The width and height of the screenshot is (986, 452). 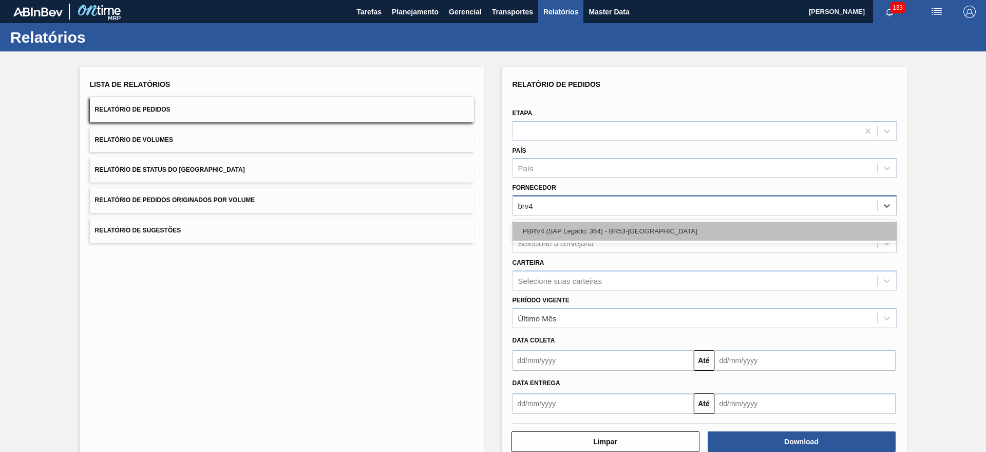 What do you see at coordinates (519, 151) in the screenshot?
I see `label: País` at bounding box center [519, 151].